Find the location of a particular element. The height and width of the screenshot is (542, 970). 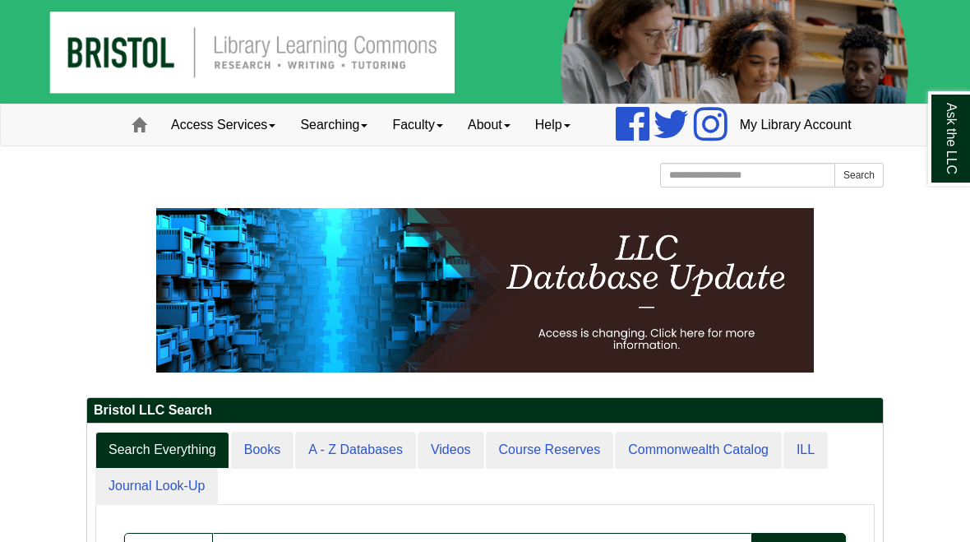

a: Books is located at coordinates (262, 450).